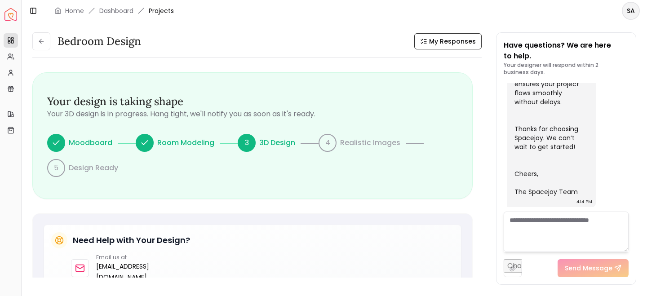  I want to click on div: 5, so click(56, 168).